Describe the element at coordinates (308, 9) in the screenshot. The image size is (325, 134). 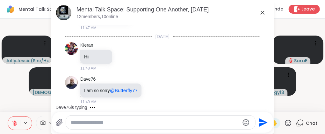
I see `span: Leave` at that location.